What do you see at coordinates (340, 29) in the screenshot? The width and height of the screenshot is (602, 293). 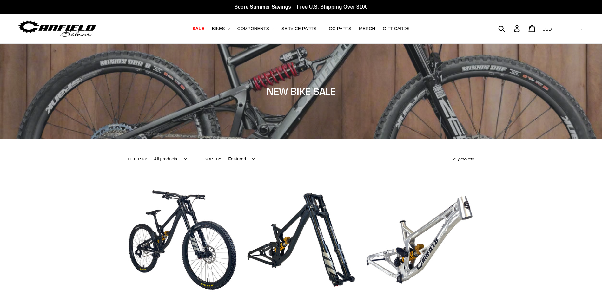 I see `a: GG PARTS` at bounding box center [340, 29].